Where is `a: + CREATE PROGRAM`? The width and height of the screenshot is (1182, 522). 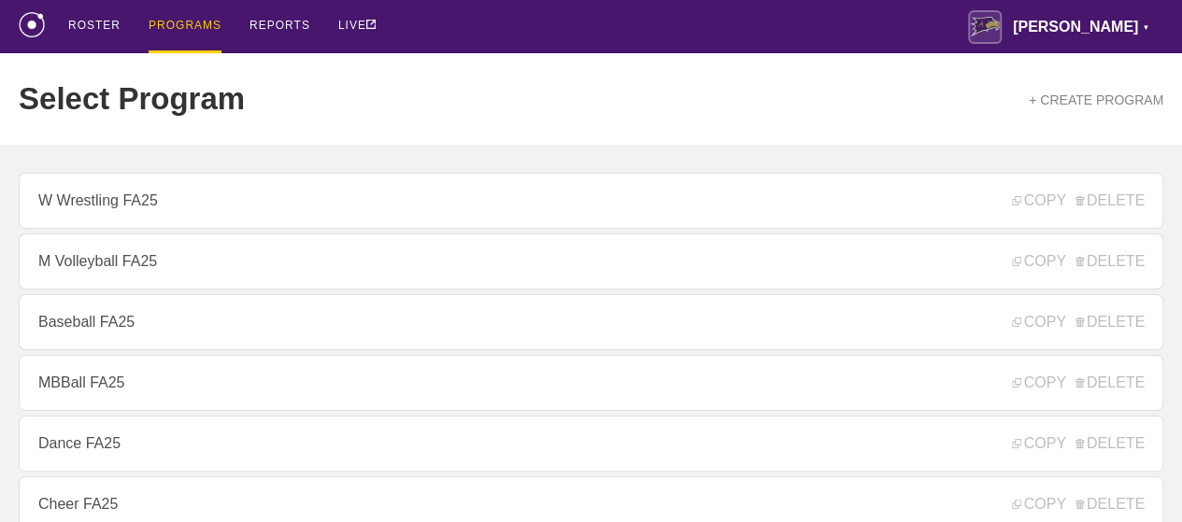
a: + CREATE PROGRAM is located at coordinates (1096, 100).